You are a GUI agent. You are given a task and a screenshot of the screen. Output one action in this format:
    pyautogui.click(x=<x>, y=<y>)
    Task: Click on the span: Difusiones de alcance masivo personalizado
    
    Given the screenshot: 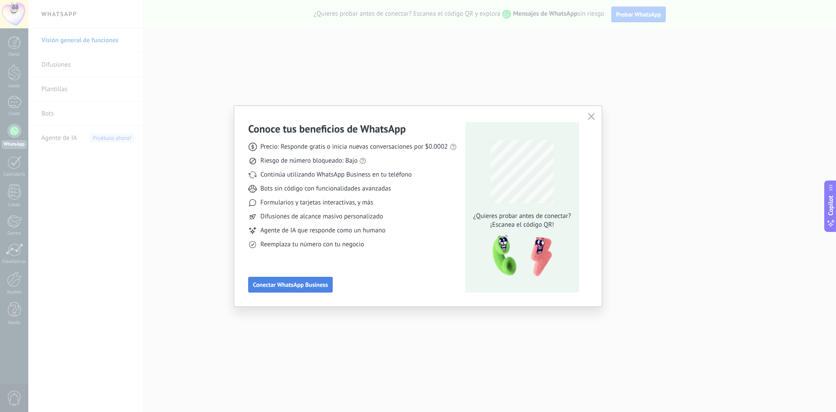 What is the action you would take?
    pyautogui.click(x=322, y=216)
    